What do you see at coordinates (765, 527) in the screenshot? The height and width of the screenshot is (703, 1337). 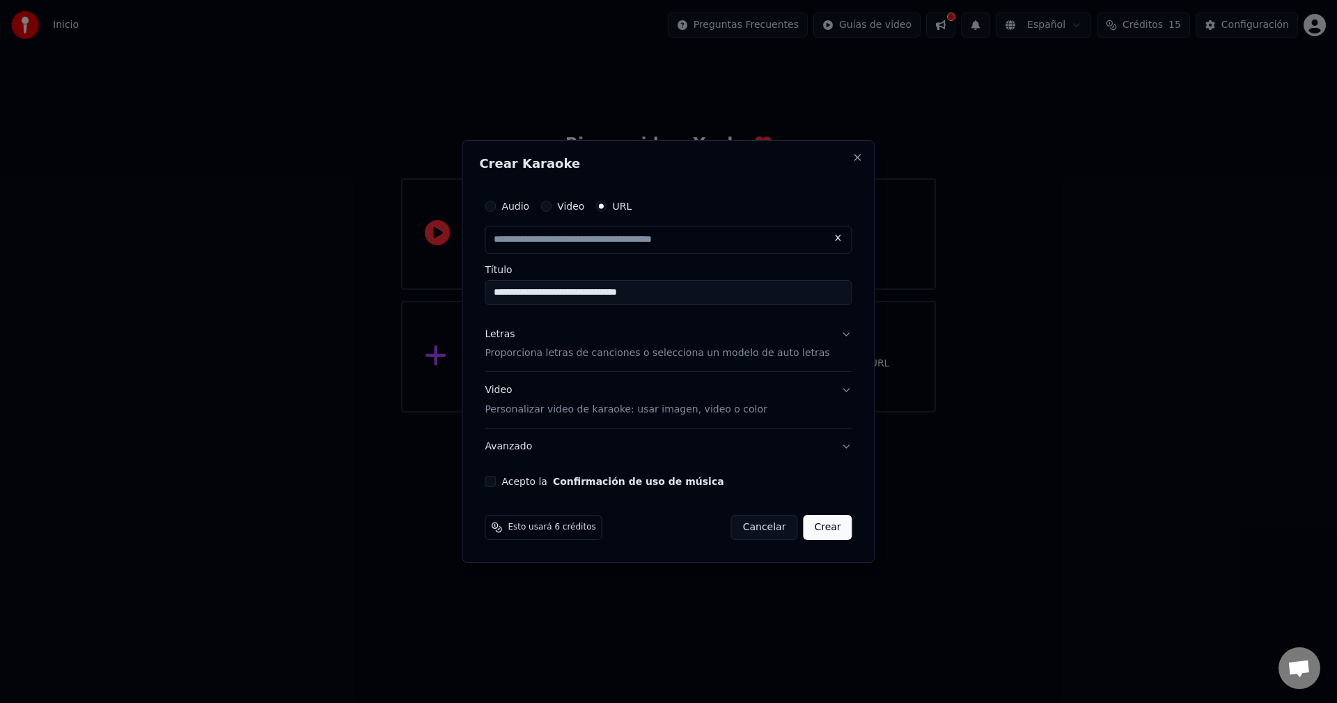 I see `button: Cancelar` at bounding box center [765, 527].